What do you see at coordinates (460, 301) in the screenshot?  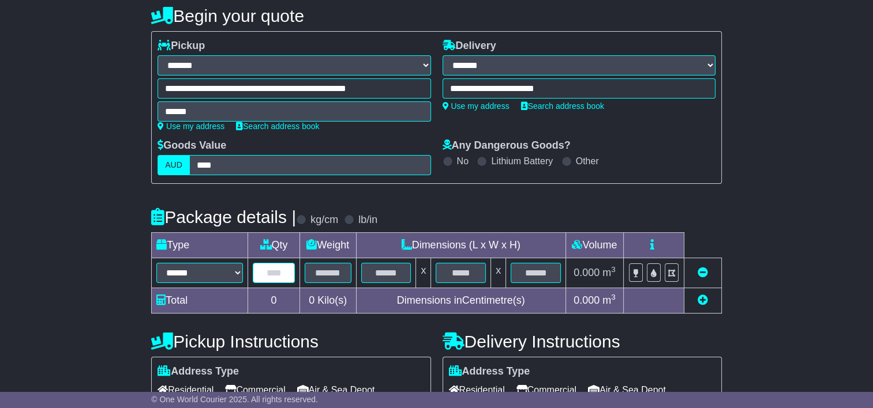 I see `td: Dimensions in Centimetre(s)` at bounding box center [460, 301].